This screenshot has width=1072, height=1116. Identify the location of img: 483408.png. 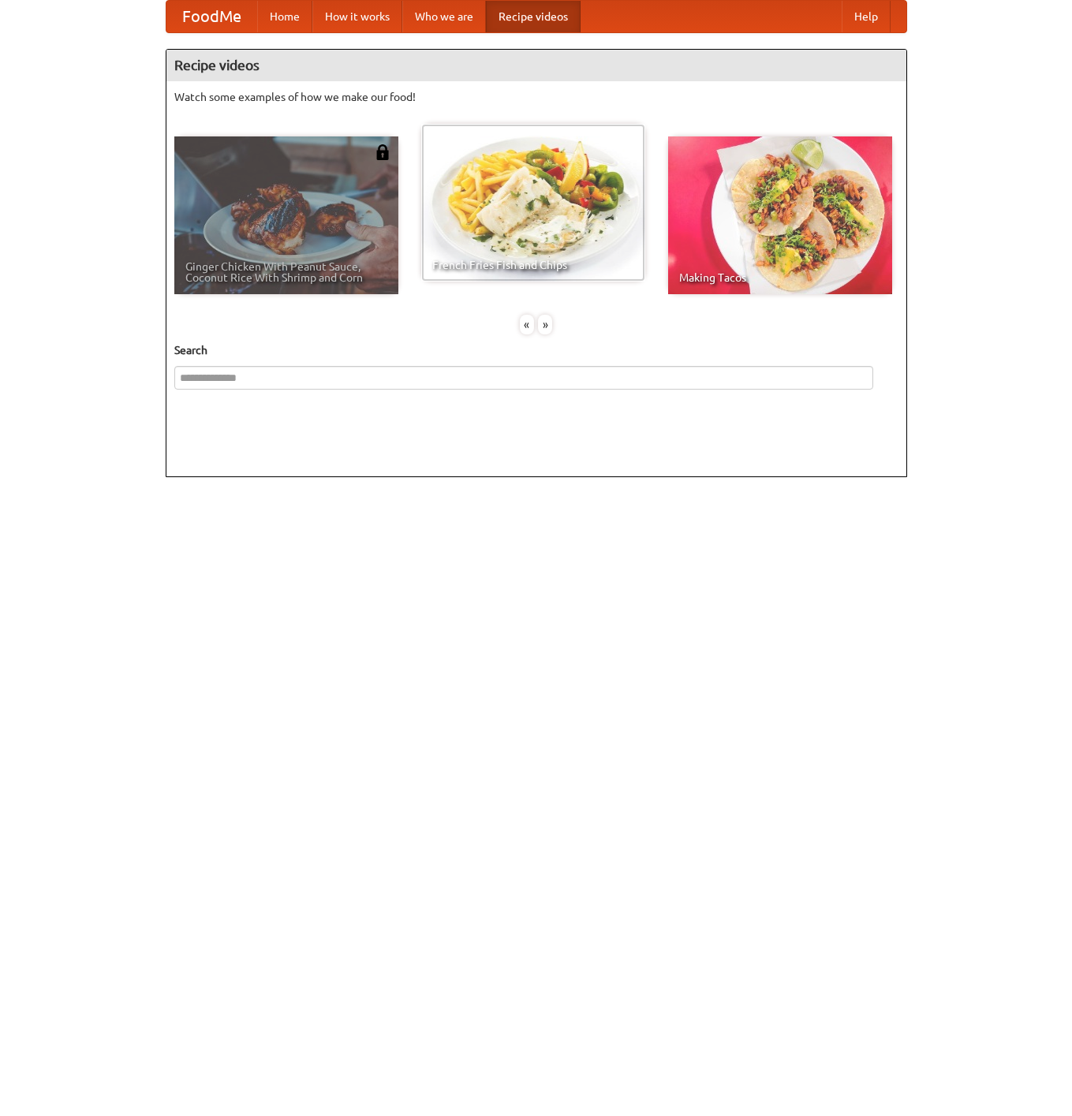
(383, 152).